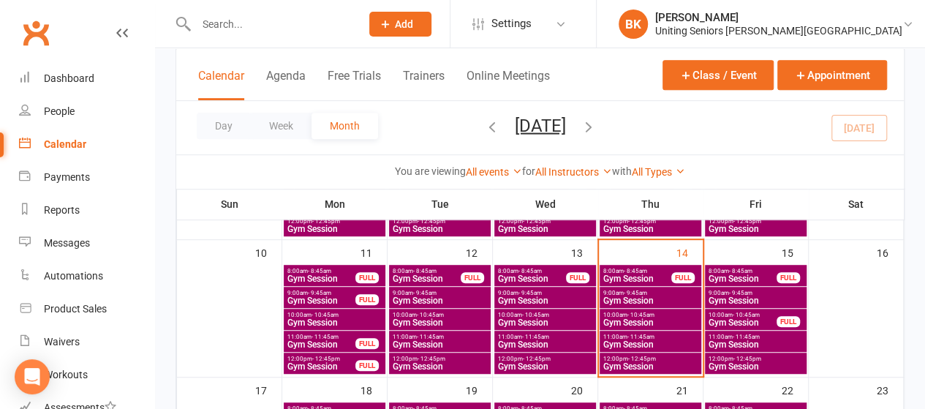 The height and width of the screenshot is (409, 925). Describe the element at coordinates (374, 389) in the screenshot. I see `div: 18` at that location.